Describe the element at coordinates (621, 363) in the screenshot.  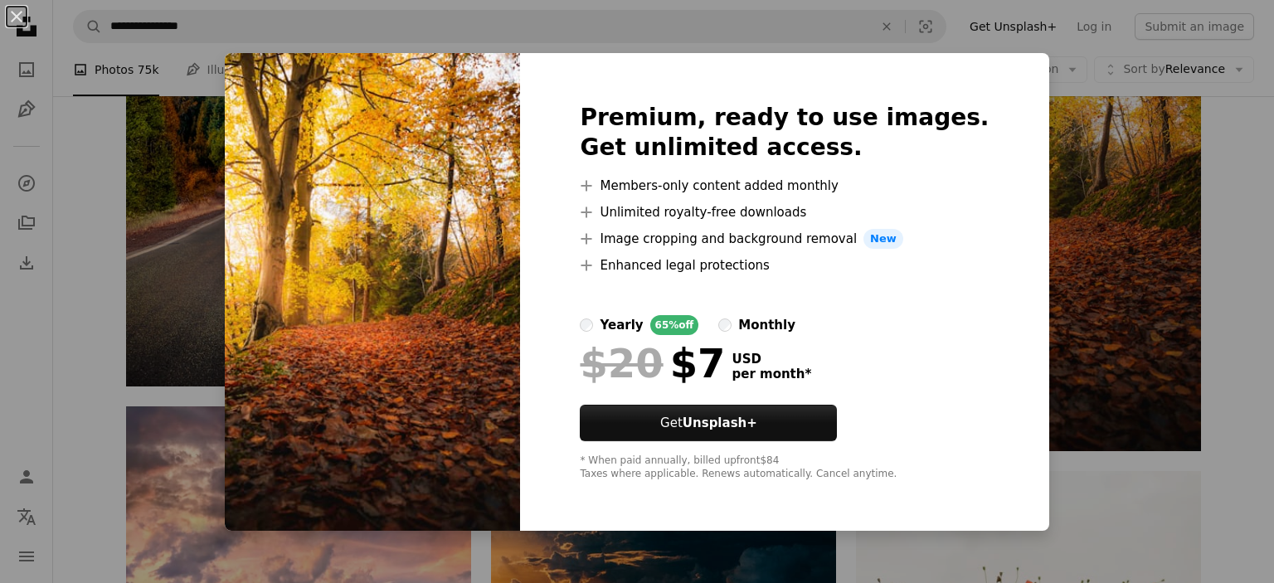
I see `span: $20` at that location.